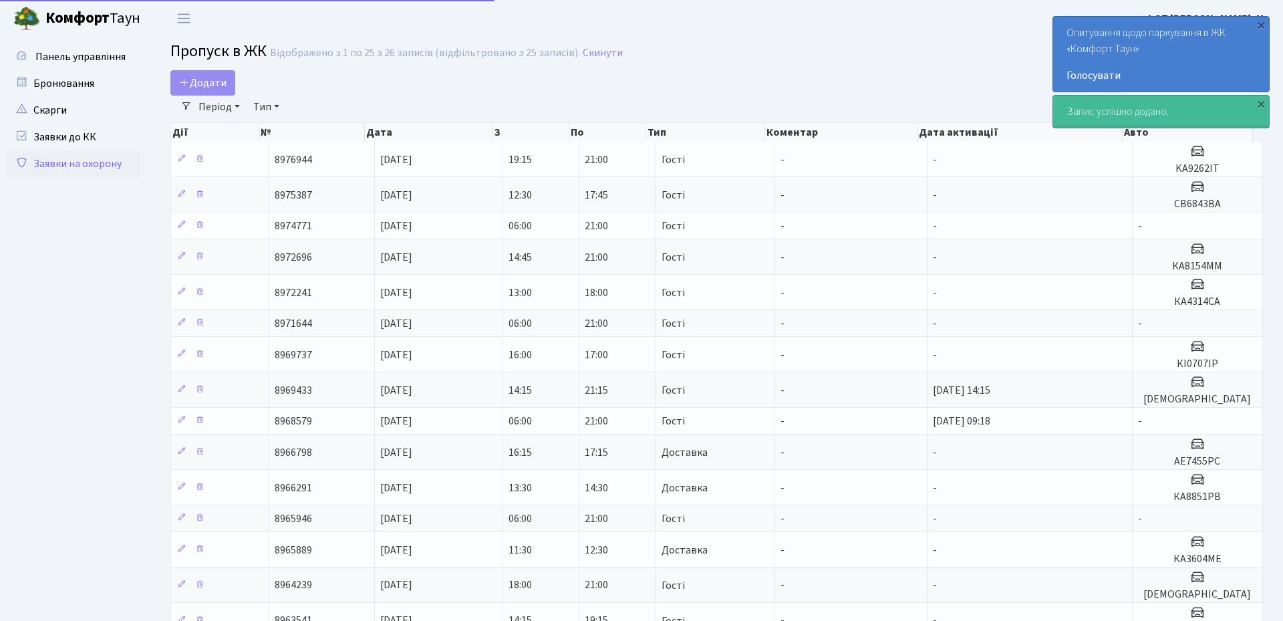  I want to click on span: 8971644, so click(293, 323).